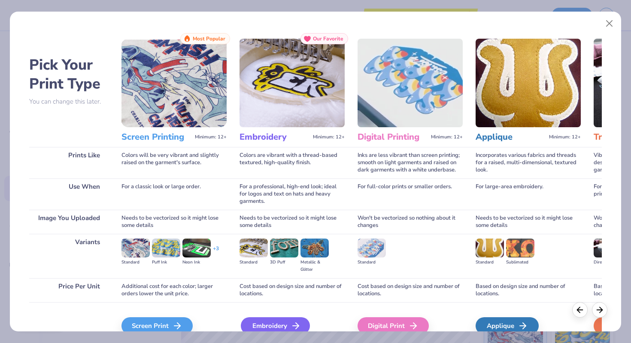 This screenshot has height=343, width=631. I want to click on h3: Applique, so click(511, 137).